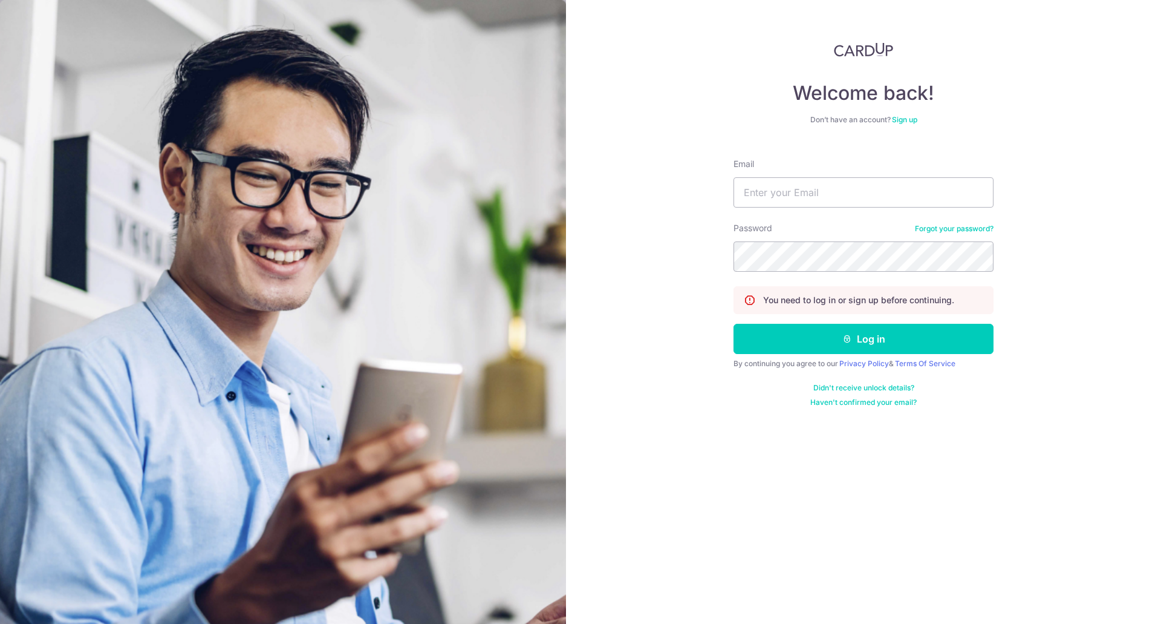  What do you see at coordinates (744, 164) in the screenshot?
I see `label: Email` at bounding box center [744, 164].